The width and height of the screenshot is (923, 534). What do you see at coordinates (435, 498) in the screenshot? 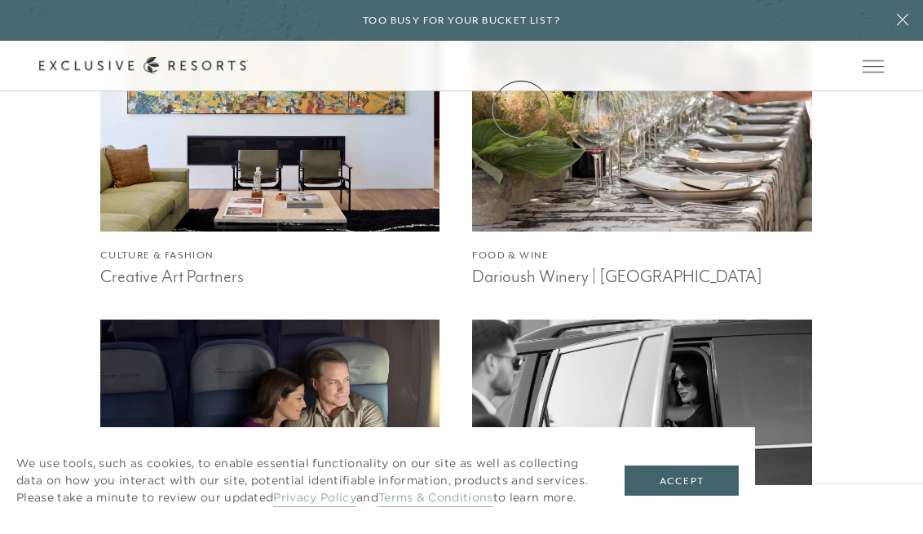
I see `a: Terms & Conditions` at bounding box center [435, 498].